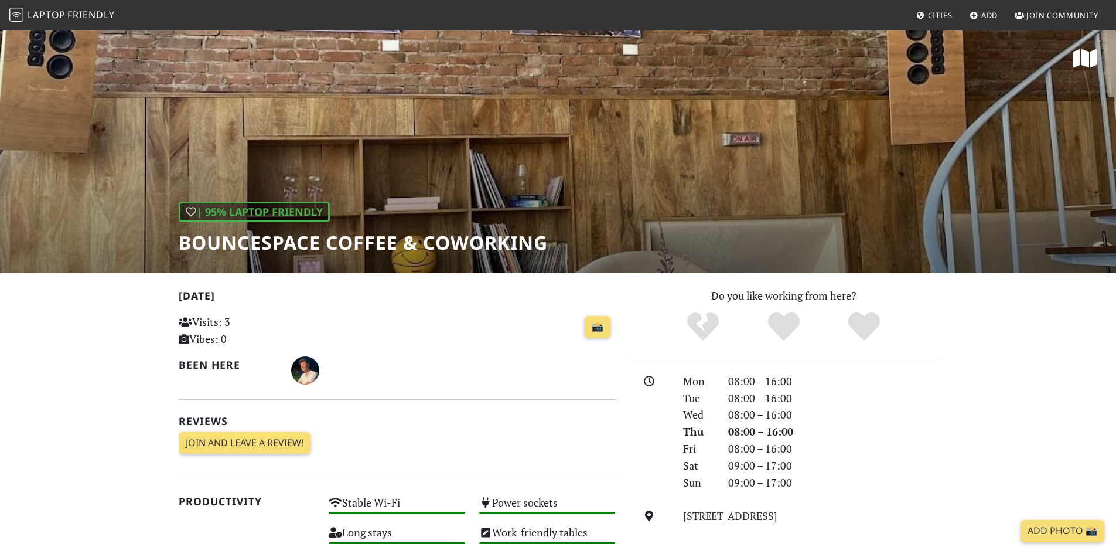 The image size is (1116, 554). Describe the element at coordinates (363, 243) in the screenshot. I see `h1: BounceSpace Coffee & Coworking` at that location.